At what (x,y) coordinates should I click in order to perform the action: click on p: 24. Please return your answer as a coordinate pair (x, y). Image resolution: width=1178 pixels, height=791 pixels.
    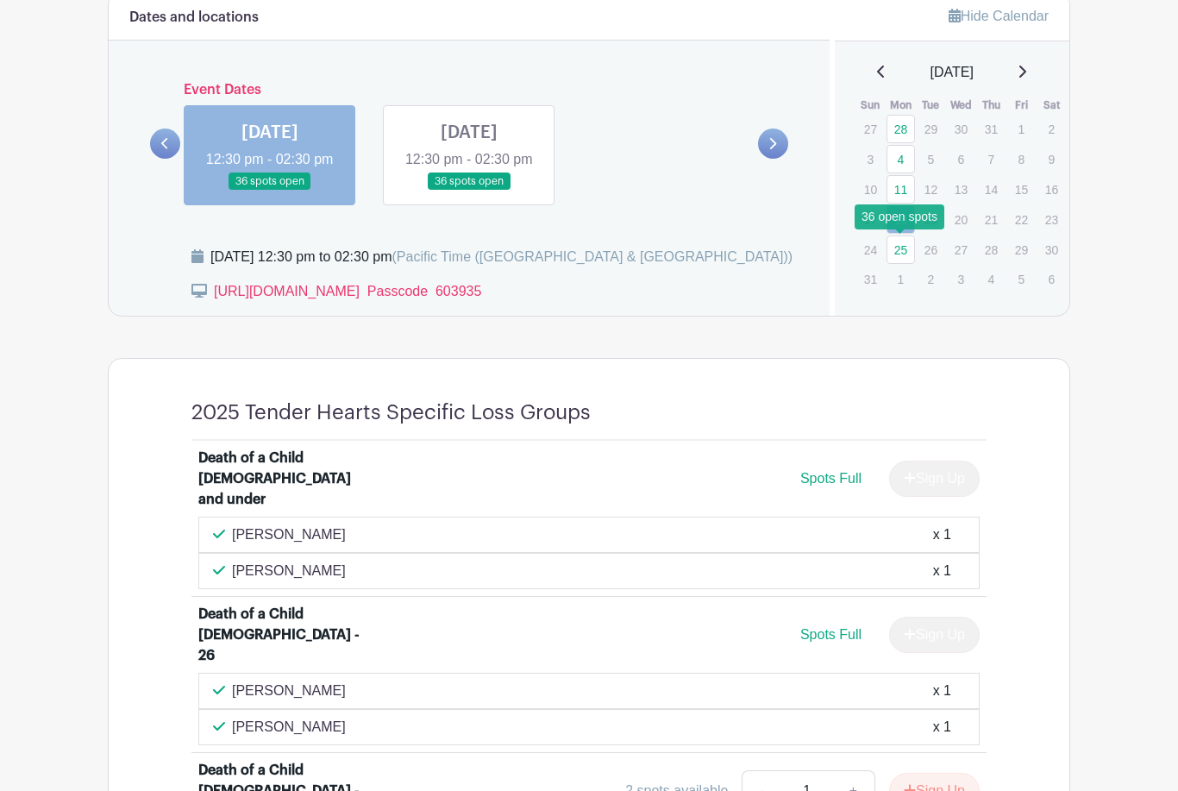
    Looking at the image, I should click on (870, 249).